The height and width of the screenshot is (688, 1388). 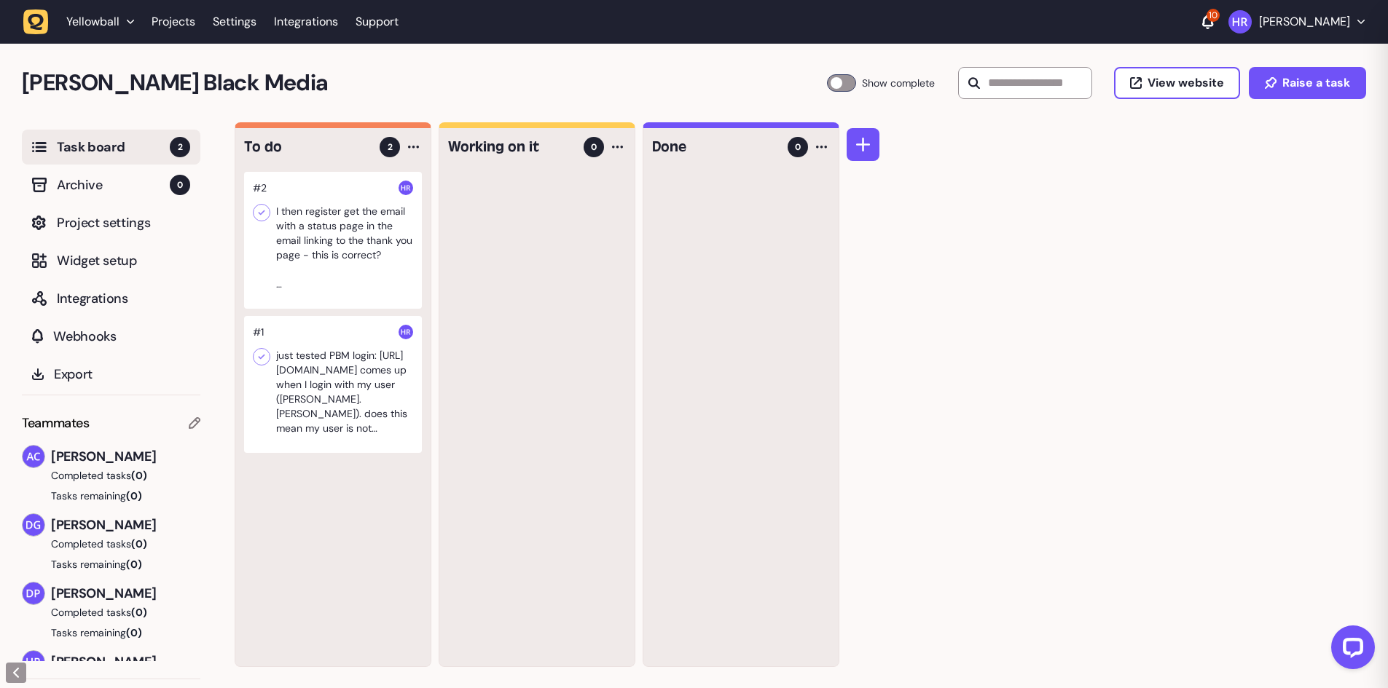 I want to click on h4: Done, so click(x=715, y=147).